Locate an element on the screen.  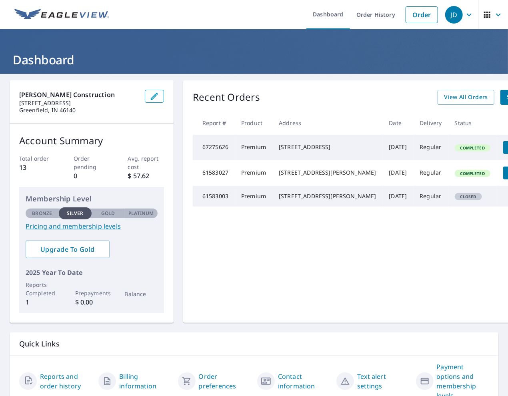
span: Upgrade To Gold is located at coordinates (68, 249).